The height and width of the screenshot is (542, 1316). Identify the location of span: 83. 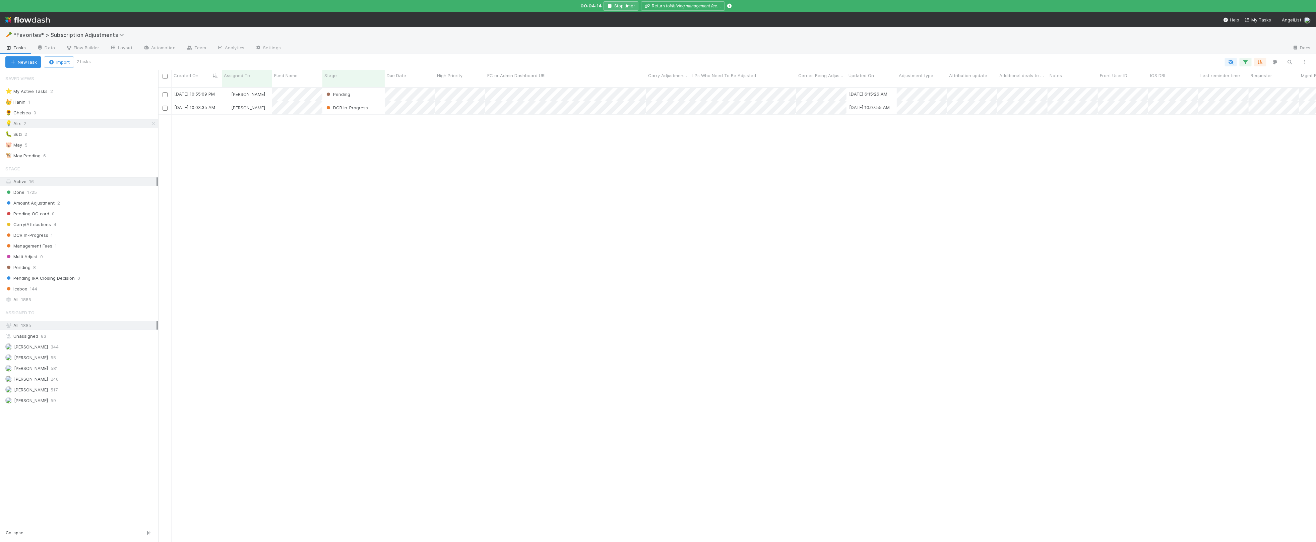
(44, 336).